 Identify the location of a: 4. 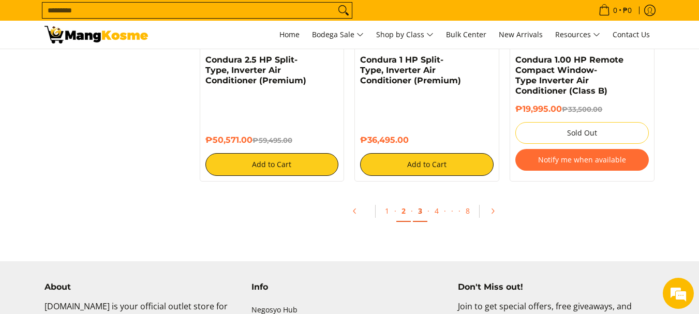
(437, 211).